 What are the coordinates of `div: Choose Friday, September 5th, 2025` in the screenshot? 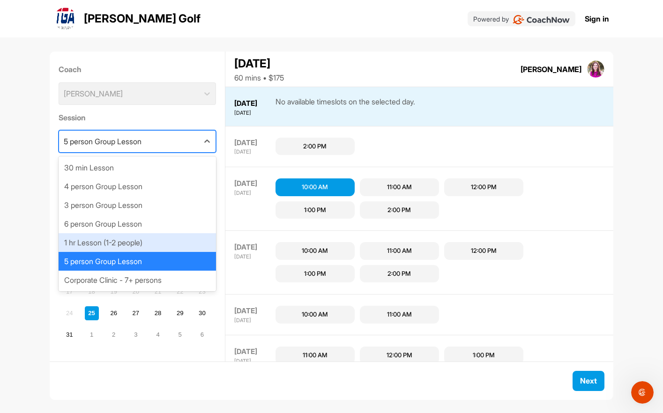 It's located at (180, 335).